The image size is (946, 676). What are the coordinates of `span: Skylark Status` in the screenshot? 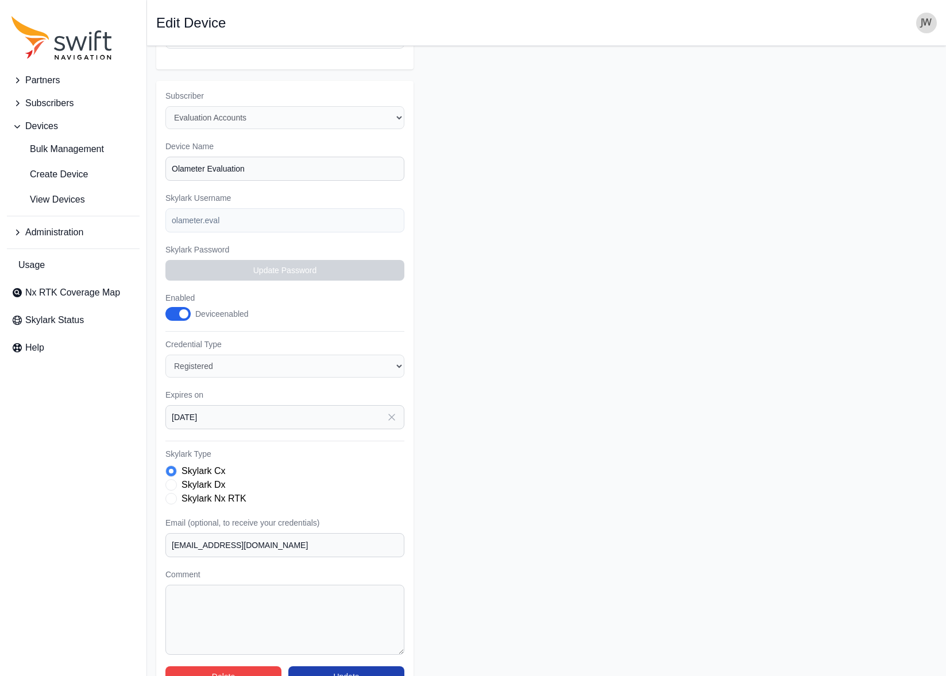 It's located at (55, 320).